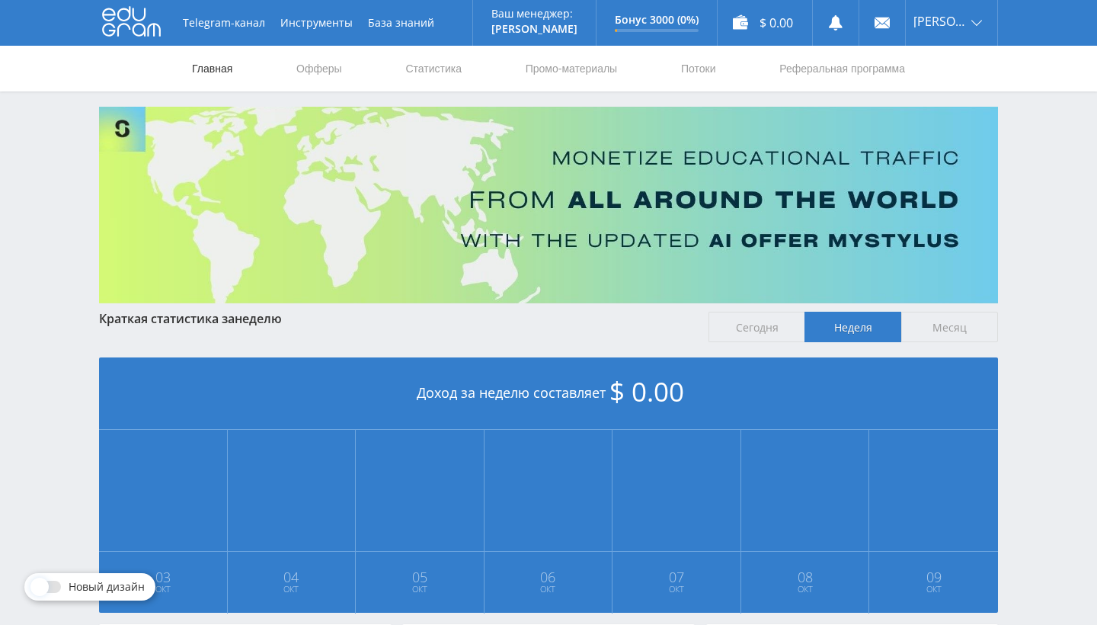 This screenshot has width=1097, height=625. What do you see at coordinates (657, 20) in the screenshot?
I see `p: Бонус 3000 (0%)` at bounding box center [657, 20].